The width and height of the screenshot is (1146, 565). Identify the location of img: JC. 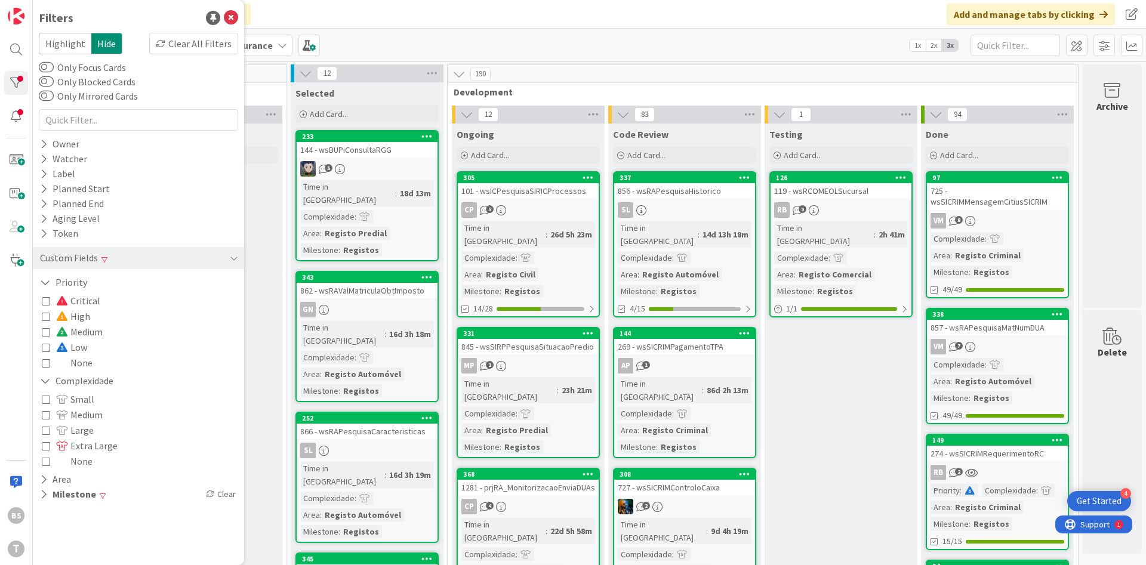
(625, 507).